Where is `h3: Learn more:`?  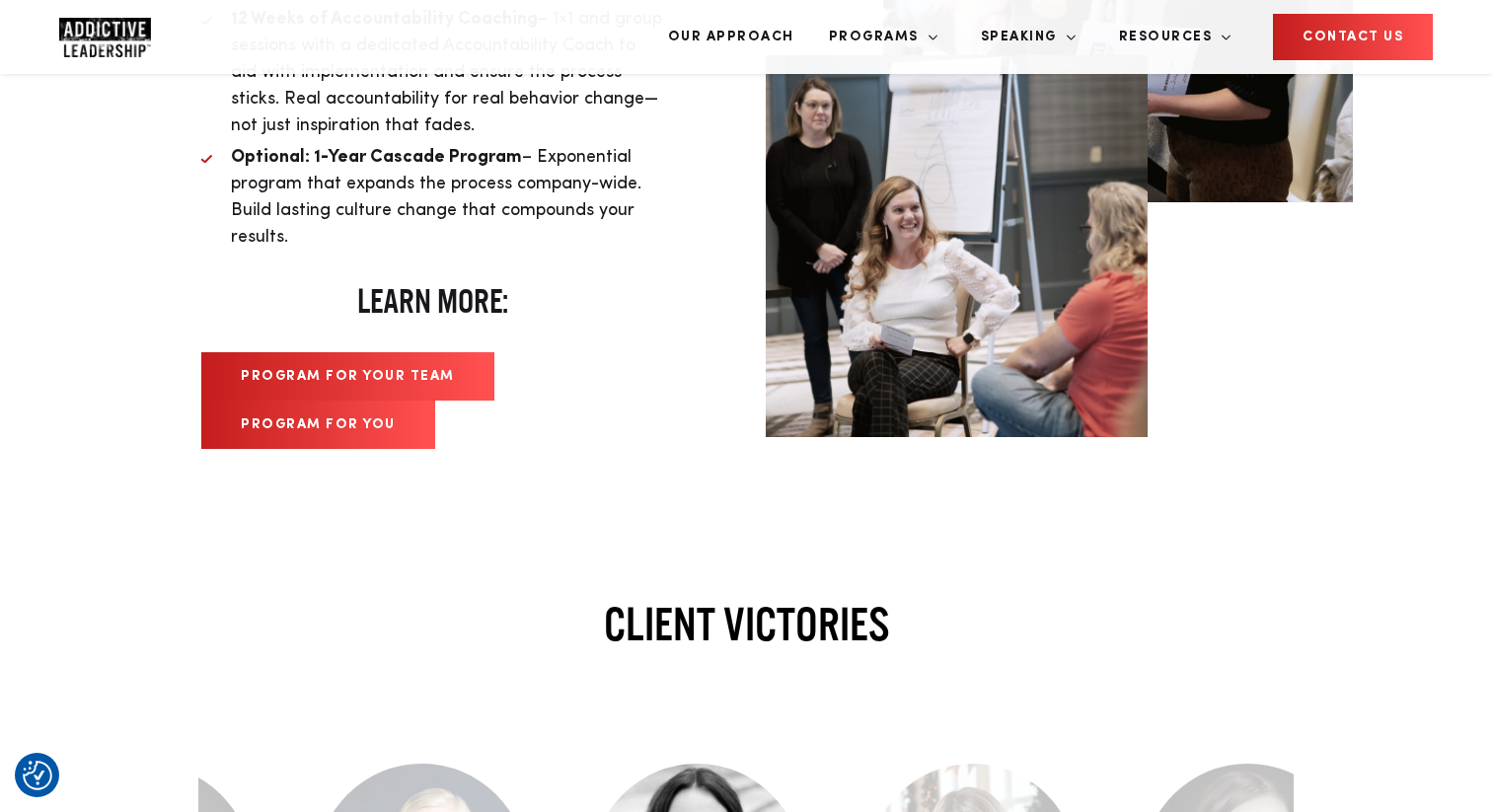
h3: Learn more: is located at coordinates (432, 301).